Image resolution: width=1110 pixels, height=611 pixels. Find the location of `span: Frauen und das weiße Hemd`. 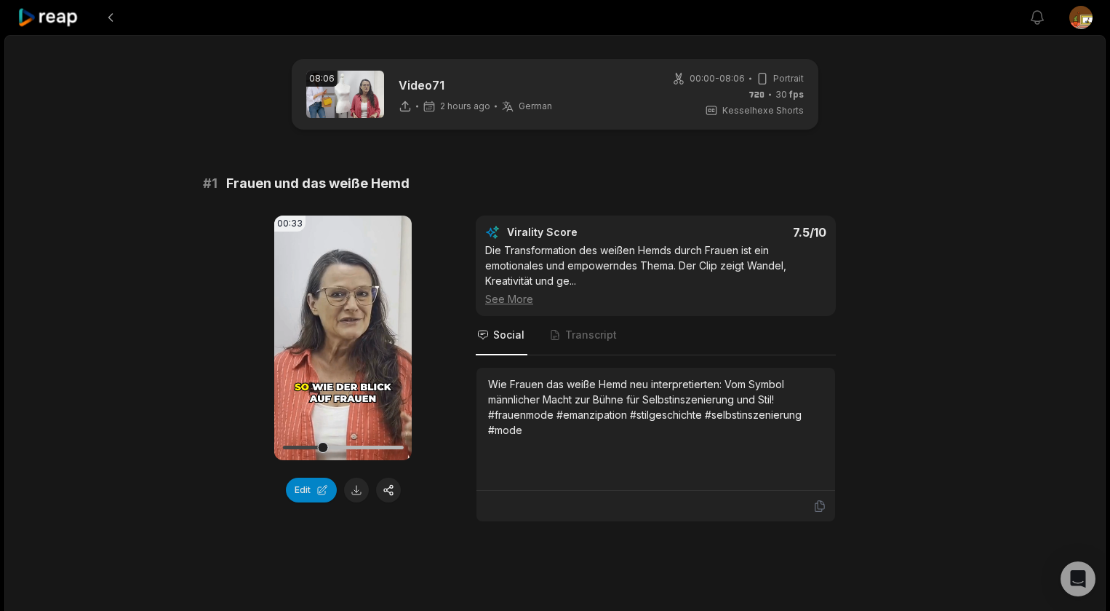

span: Frauen und das weiße Hemd is located at coordinates (318, 183).